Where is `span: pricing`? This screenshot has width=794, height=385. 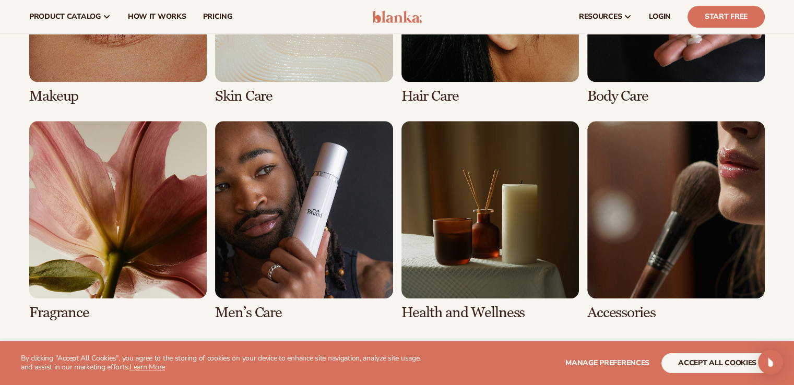 span: pricing is located at coordinates (217, 17).